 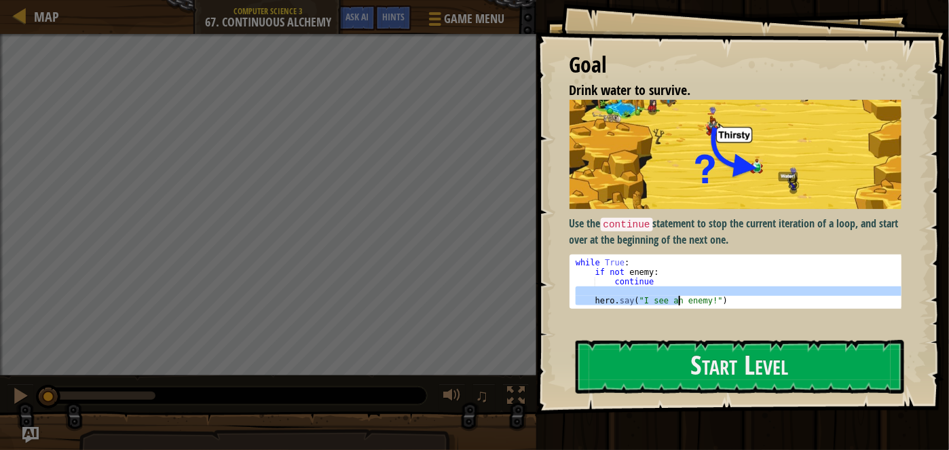 What do you see at coordinates (46, 16) in the screenshot?
I see `span: Map` at bounding box center [46, 16].